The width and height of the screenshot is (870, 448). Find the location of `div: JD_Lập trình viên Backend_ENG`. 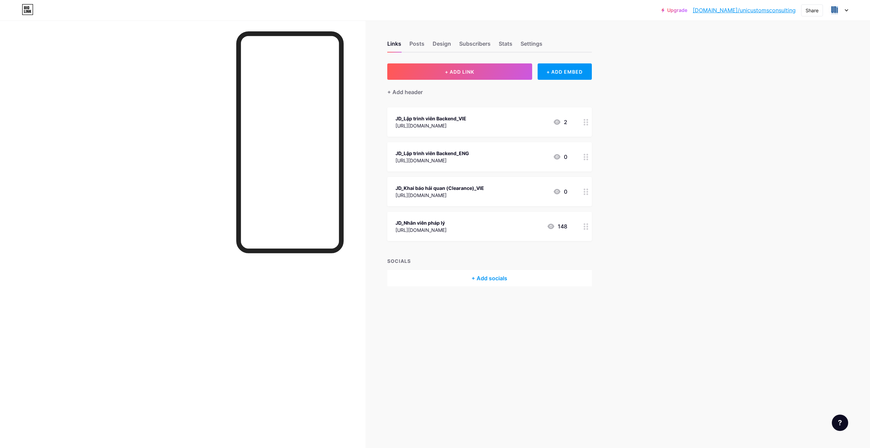

div: JD_Lập trình viên Backend_ENG is located at coordinates (432, 153).